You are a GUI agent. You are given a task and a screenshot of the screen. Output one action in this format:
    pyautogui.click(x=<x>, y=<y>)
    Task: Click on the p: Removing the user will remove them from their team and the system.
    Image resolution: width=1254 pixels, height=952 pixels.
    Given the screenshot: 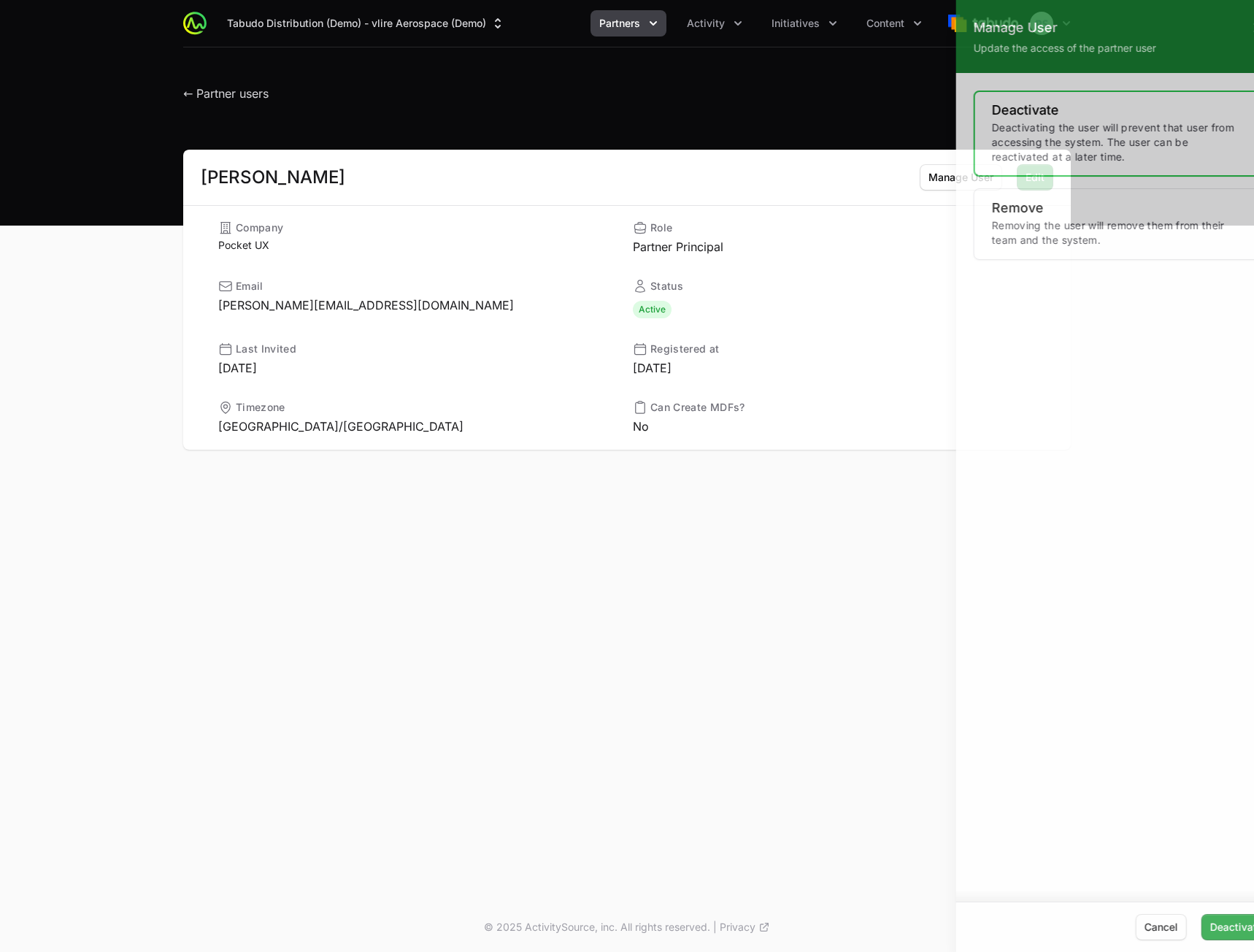 What is the action you would take?
    pyautogui.click(x=1120, y=233)
    